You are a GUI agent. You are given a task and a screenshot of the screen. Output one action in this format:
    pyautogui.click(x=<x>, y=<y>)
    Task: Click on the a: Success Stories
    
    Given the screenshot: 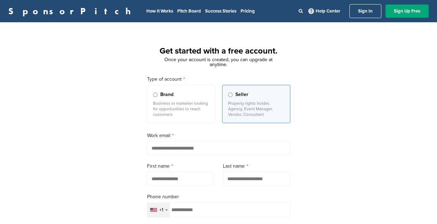 What is the action you would take?
    pyautogui.click(x=221, y=11)
    